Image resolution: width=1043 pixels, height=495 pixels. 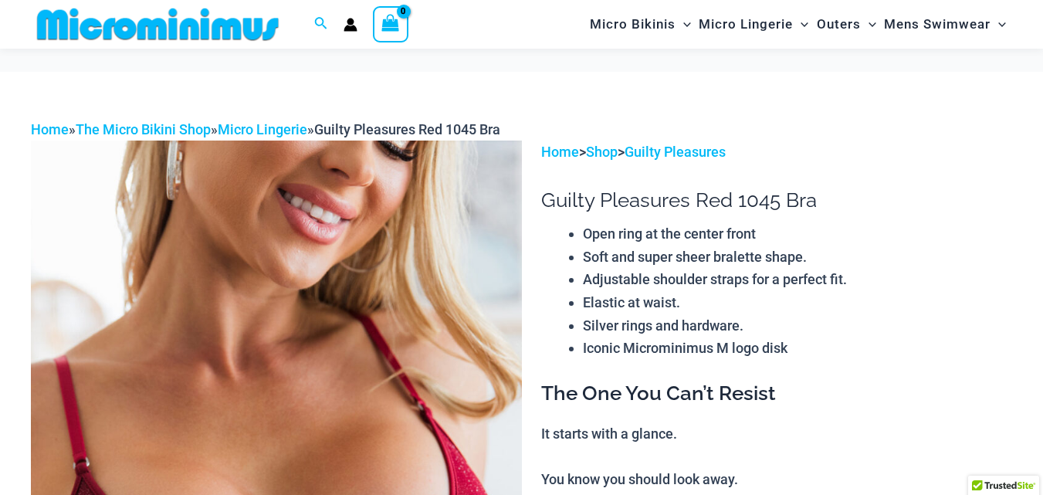 I want to click on a: Micro BikinisMenu ToggleMenu Toggle, so click(x=640, y=24).